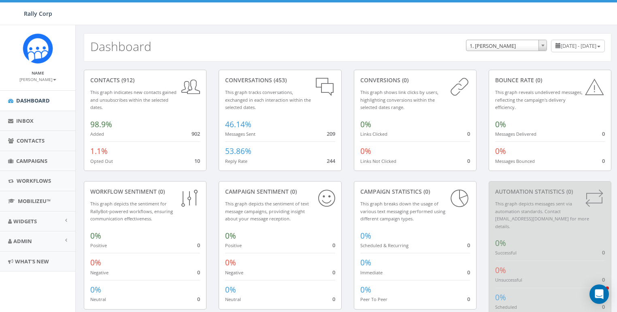 This screenshot has height=312, width=617. I want to click on span: MobilizeU™, so click(34, 201).